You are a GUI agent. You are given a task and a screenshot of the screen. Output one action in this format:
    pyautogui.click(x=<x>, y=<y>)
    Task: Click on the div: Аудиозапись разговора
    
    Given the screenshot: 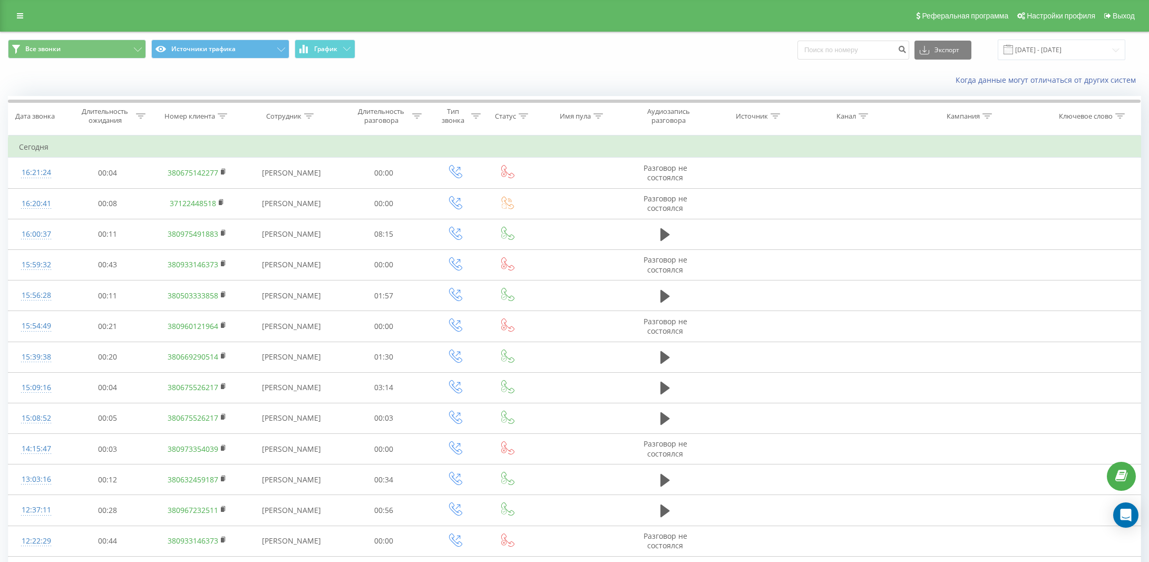 What is the action you would take?
    pyautogui.click(x=669, y=116)
    